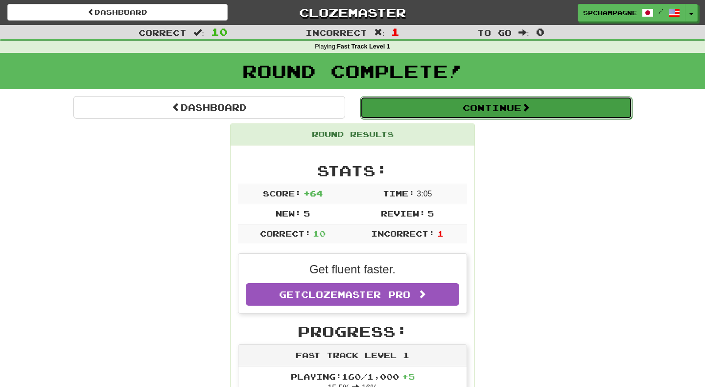 The height and width of the screenshot is (387, 705). What do you see at coordinates (610, 13) in the screenshot?
I see `span: spchampagne` at bounding box center [610, 13].